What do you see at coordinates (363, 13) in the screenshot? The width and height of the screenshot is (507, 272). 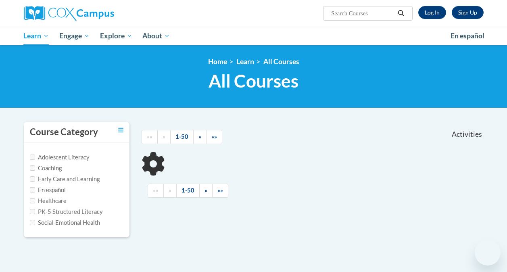 I see `input: Search Courses` at bounding box center [363, 13].